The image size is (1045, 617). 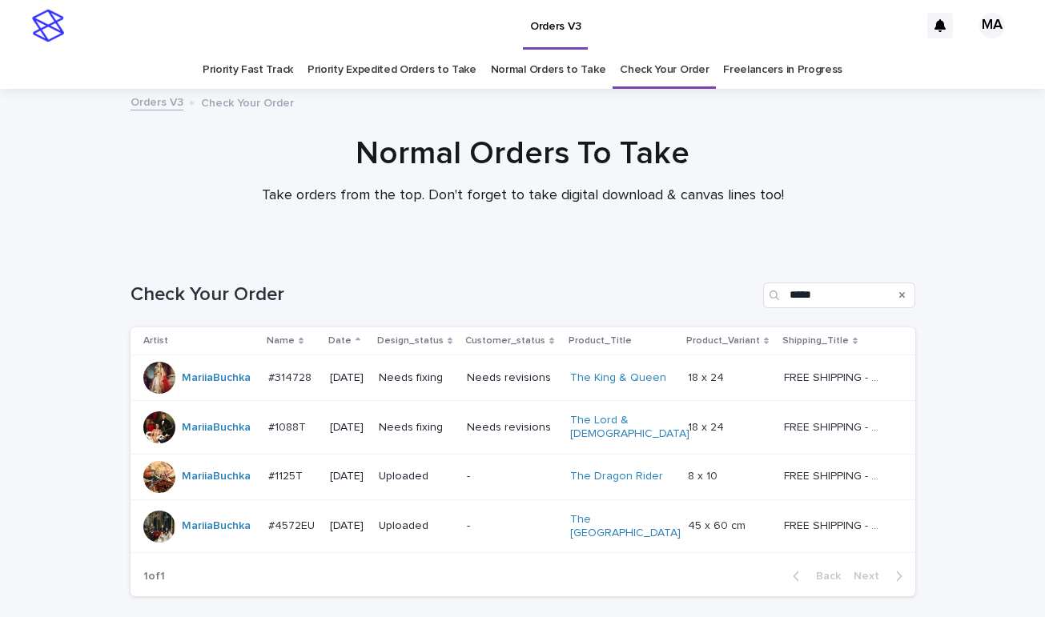 What do you see at coordinates (723, 341) in the screenshot?
I see `p: Product_Variant` at bounding box center [723, 341].